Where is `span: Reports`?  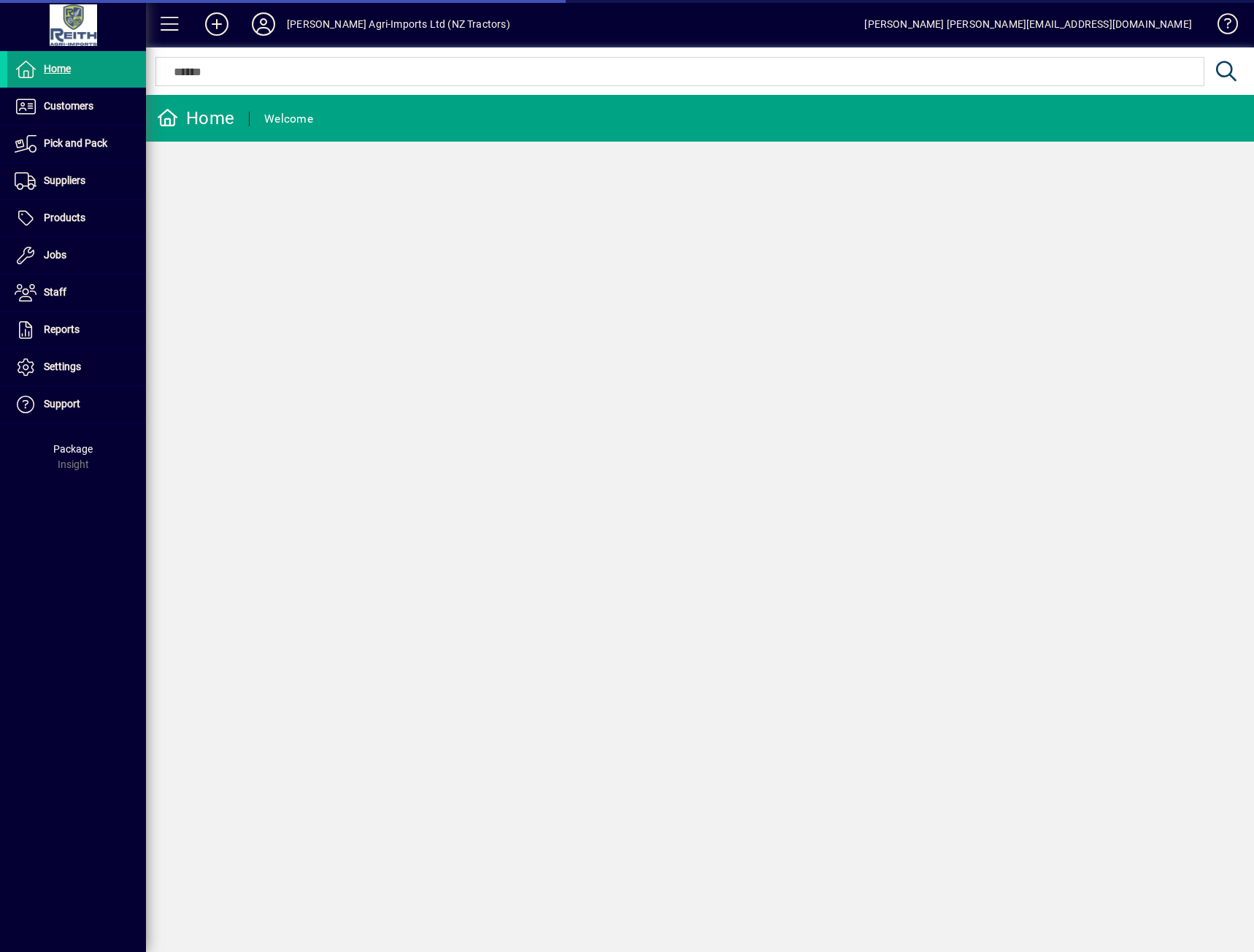
span: Reports is located at coordinates (61, 330).